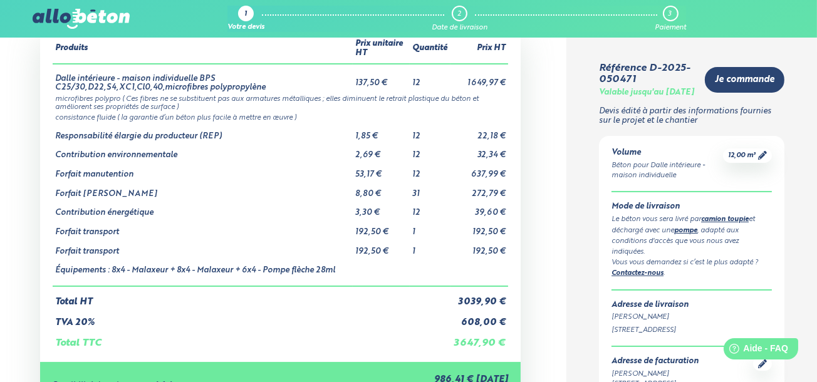 Image resolution: width=817 pixels, height=382 pixels. Describe the element at coordinates (60, 15) in the screenshot. I see `span: Aide - FAQ` at that location.